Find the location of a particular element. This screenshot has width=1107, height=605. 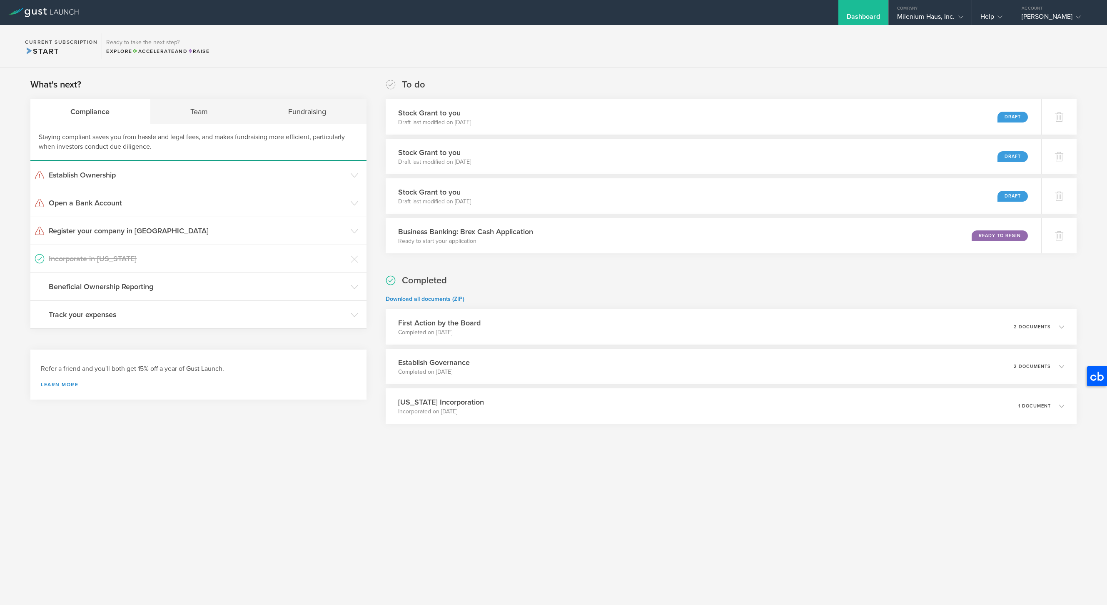

h2: Completed is located at coordinates (424, 280).